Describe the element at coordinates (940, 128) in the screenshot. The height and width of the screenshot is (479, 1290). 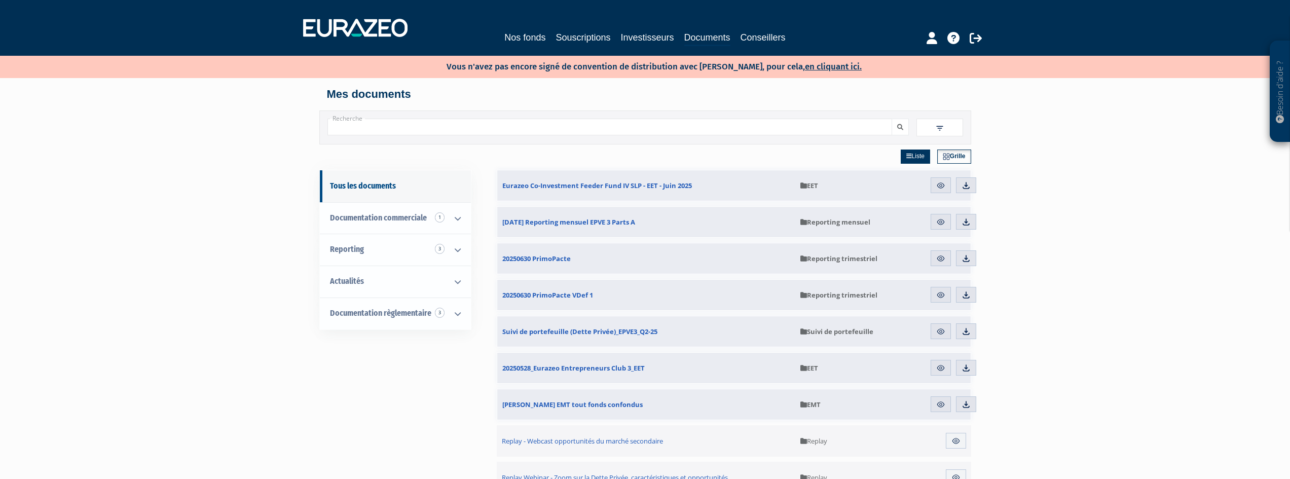
I see `img: filter.svg` at that location.